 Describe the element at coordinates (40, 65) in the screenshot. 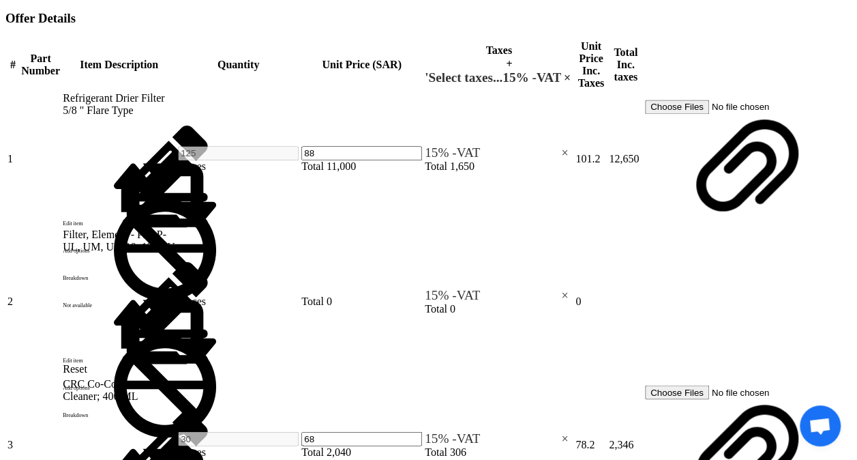

I see `th: Part Number` at that location.